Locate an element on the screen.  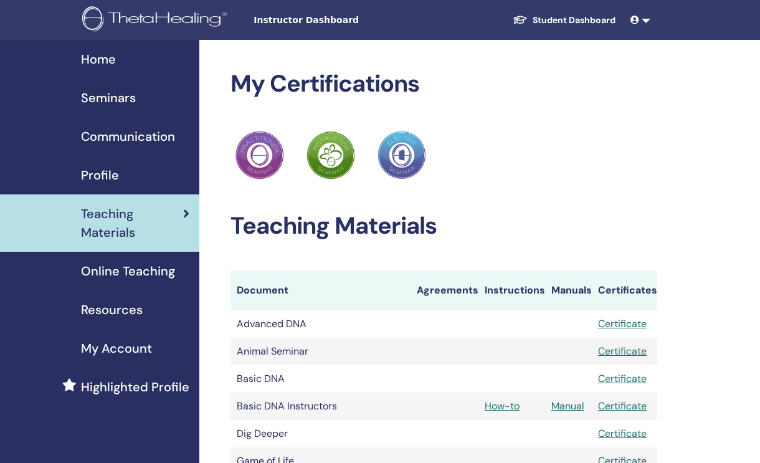
td: Animal Seminar is located at coordinates (320, 352).